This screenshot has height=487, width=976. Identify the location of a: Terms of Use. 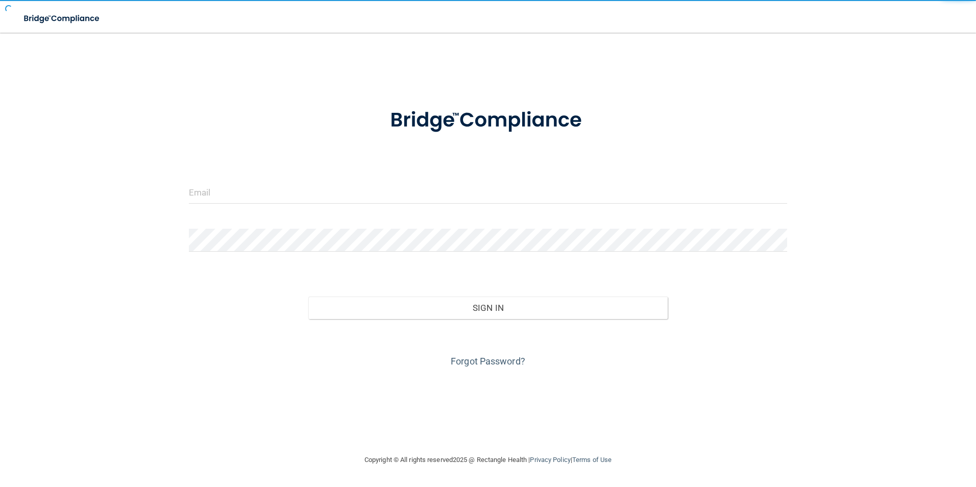
(592, 460).